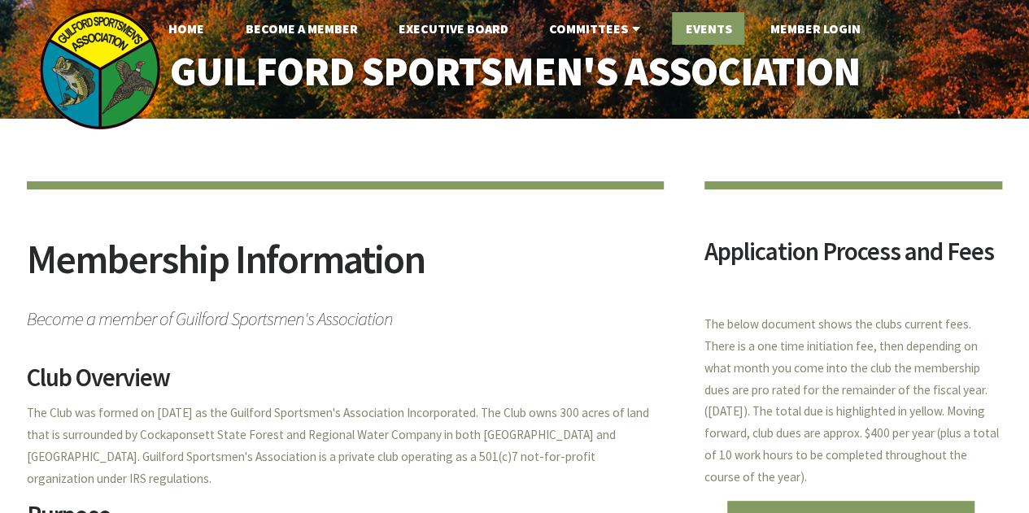 The width and height of the screenshot is (1029, 513). Describe the element at coordinates (345, 384) in the screenshot. I see `h2: Club Overview` at that location.